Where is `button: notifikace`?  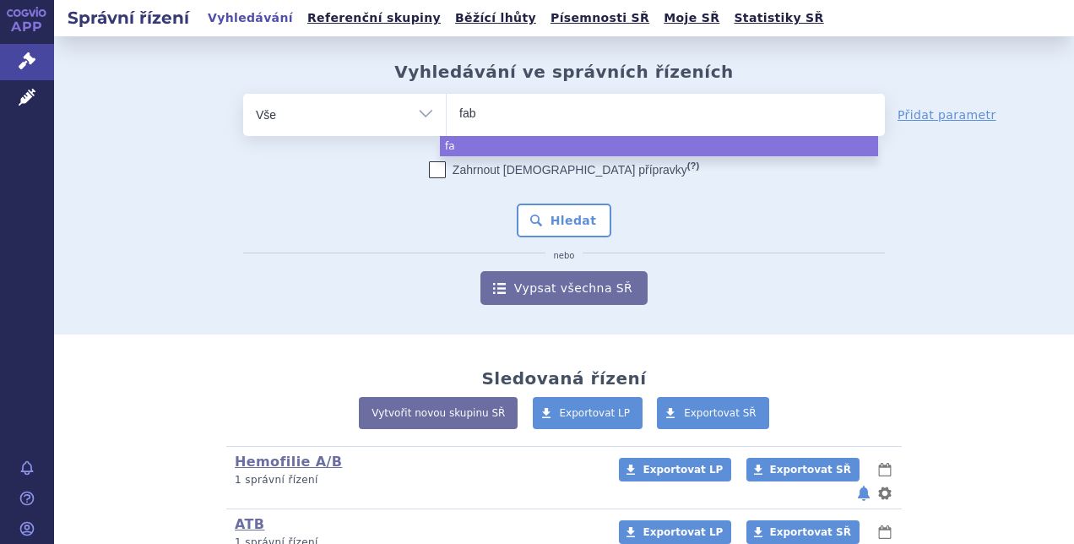 button: notifikace is located at coordinates (864, 493).